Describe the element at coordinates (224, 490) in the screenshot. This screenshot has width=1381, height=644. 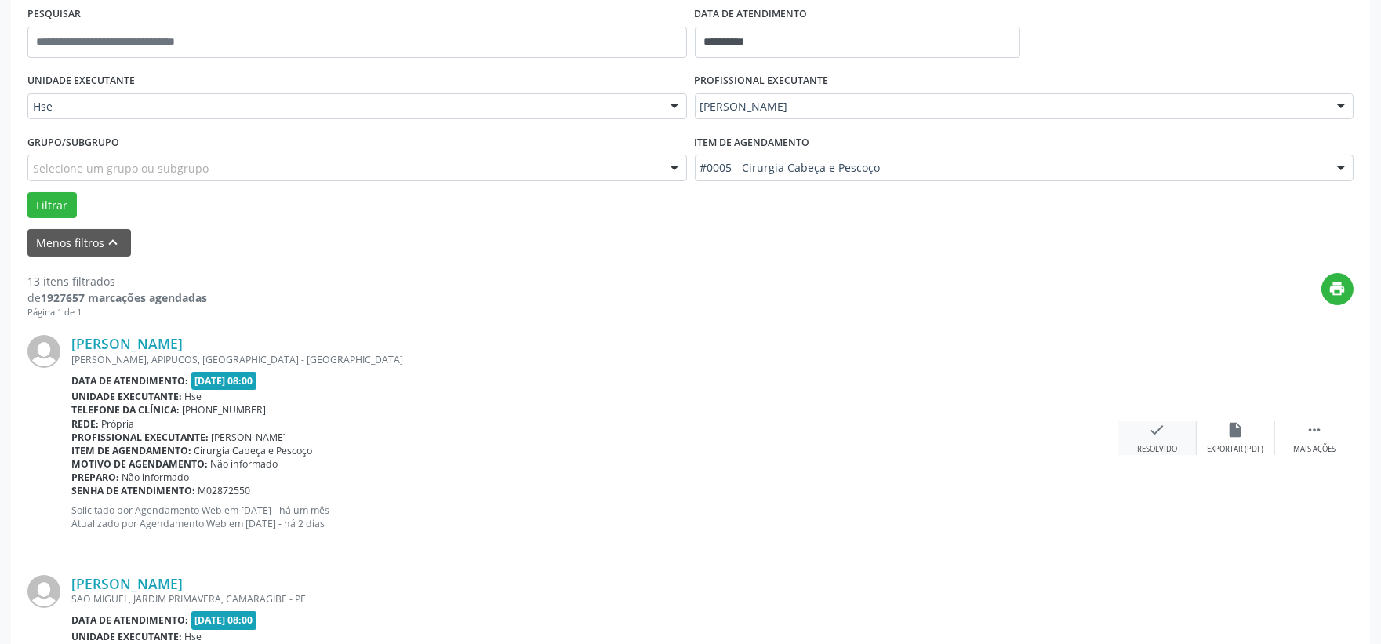
I see `span: M02872550` at that location.